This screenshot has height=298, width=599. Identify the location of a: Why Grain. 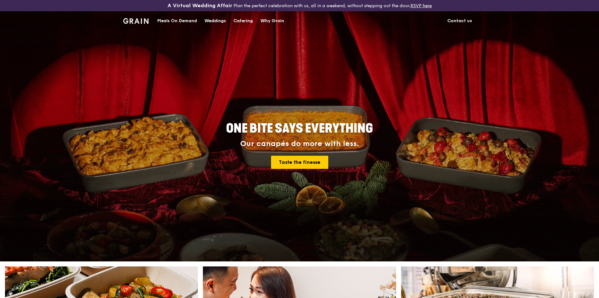
(272, 21).